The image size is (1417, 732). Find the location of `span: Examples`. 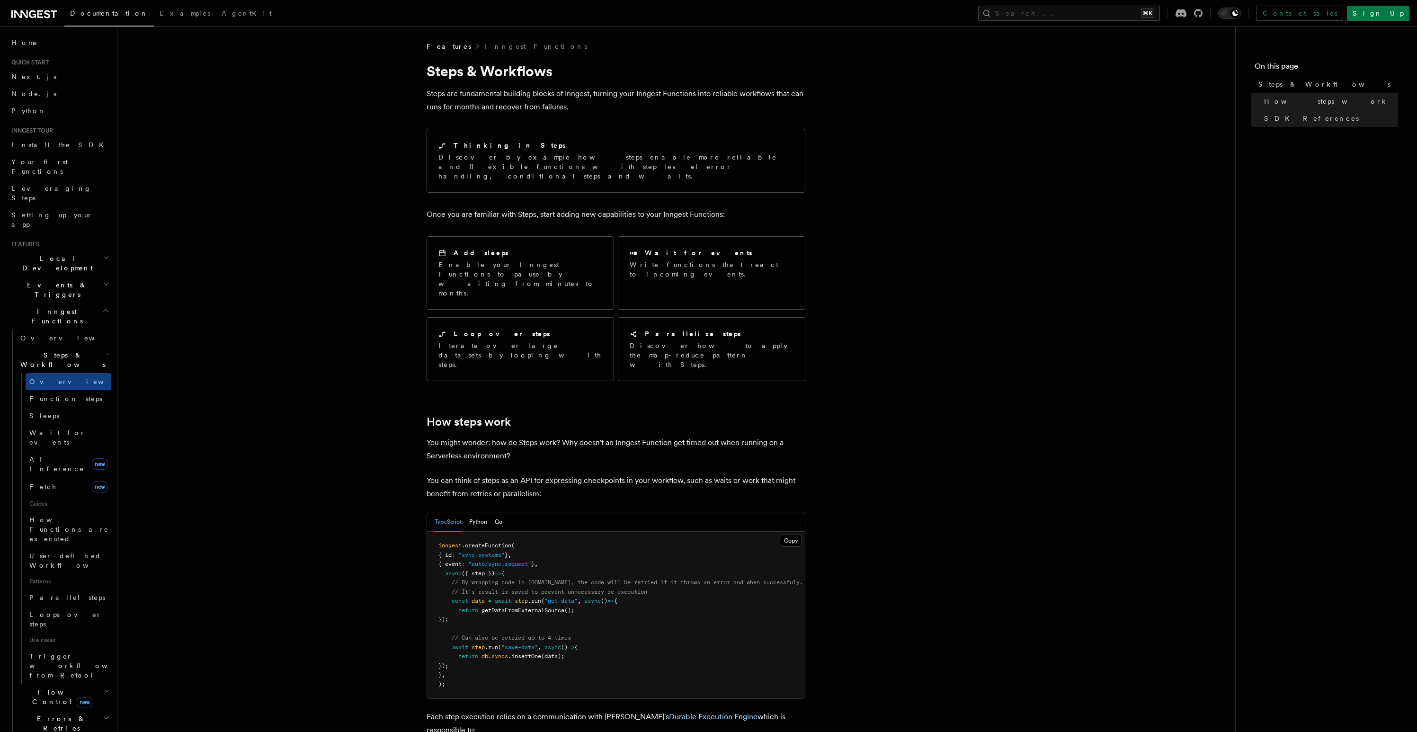

span: Examples is located at coordinates (185, 13).